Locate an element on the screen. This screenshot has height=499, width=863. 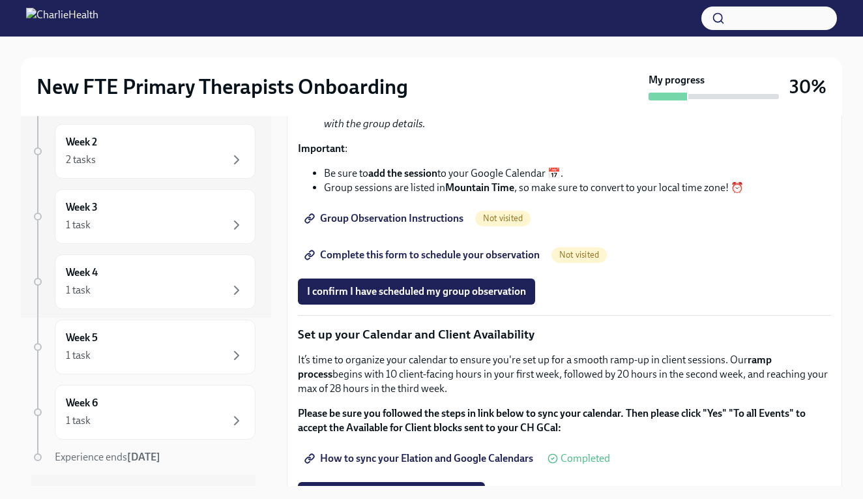
li: Be sure to to your Google Calendar 📅. is located at coordinates (578, 173).